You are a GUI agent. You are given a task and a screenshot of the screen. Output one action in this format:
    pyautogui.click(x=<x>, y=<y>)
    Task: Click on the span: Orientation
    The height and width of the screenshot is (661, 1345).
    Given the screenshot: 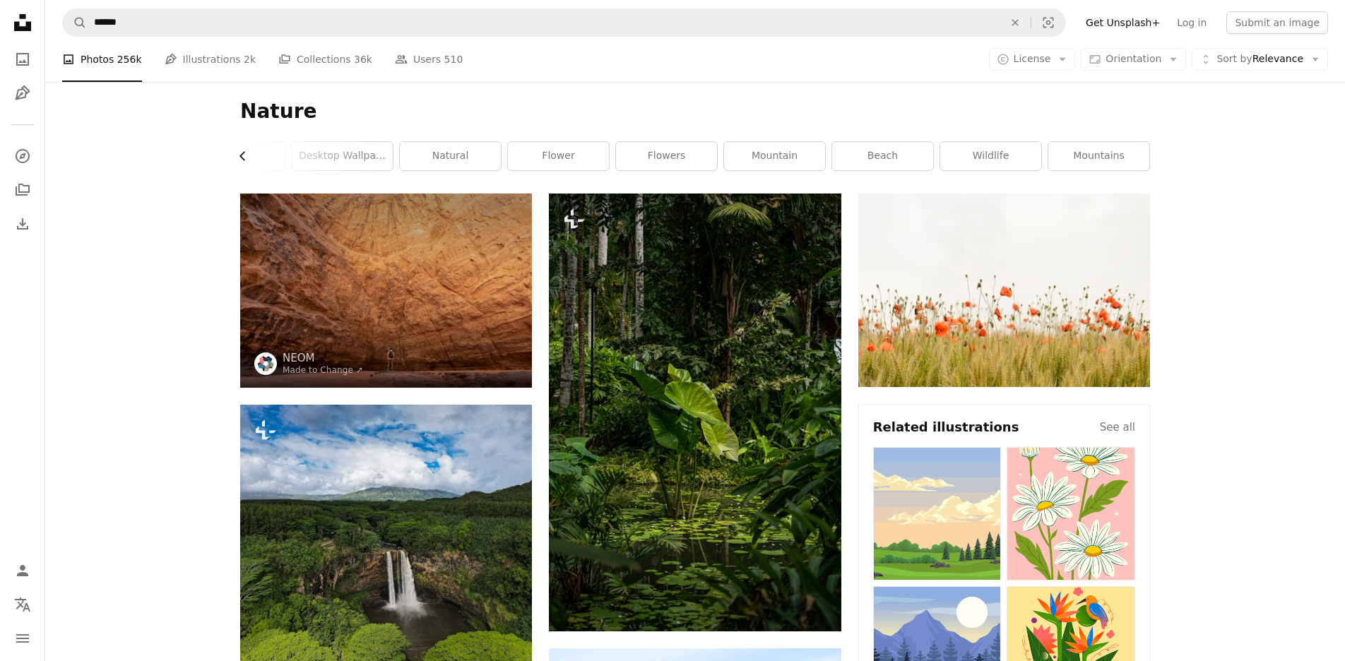 What is the action you would take?
    pyautogui.click(x=1133, y=59)
    